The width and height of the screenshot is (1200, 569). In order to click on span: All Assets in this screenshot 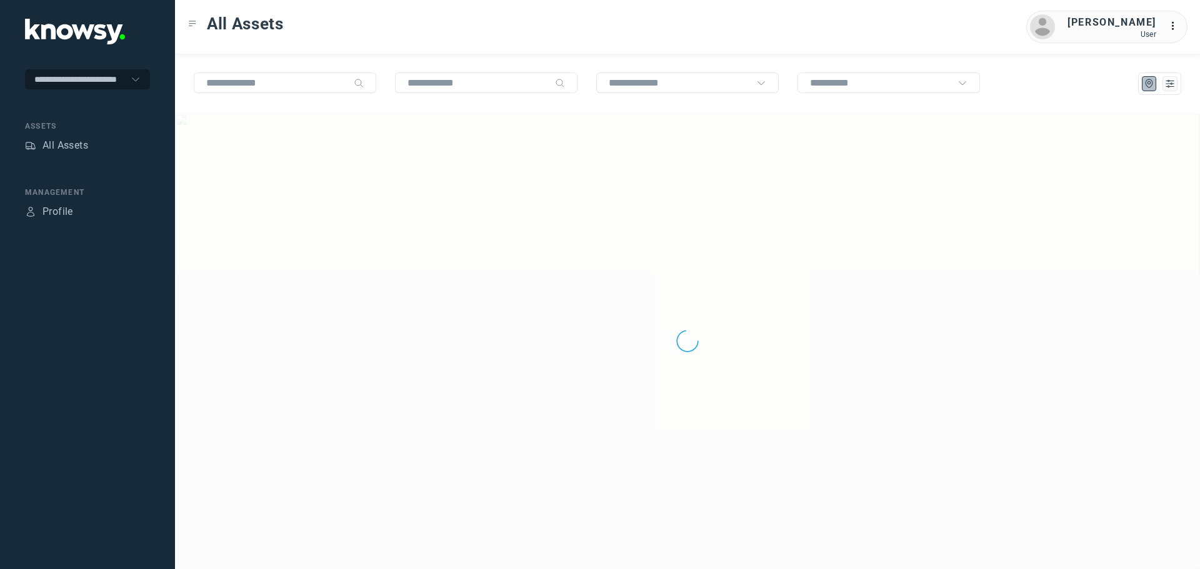, I will do `click(245, 24)`.